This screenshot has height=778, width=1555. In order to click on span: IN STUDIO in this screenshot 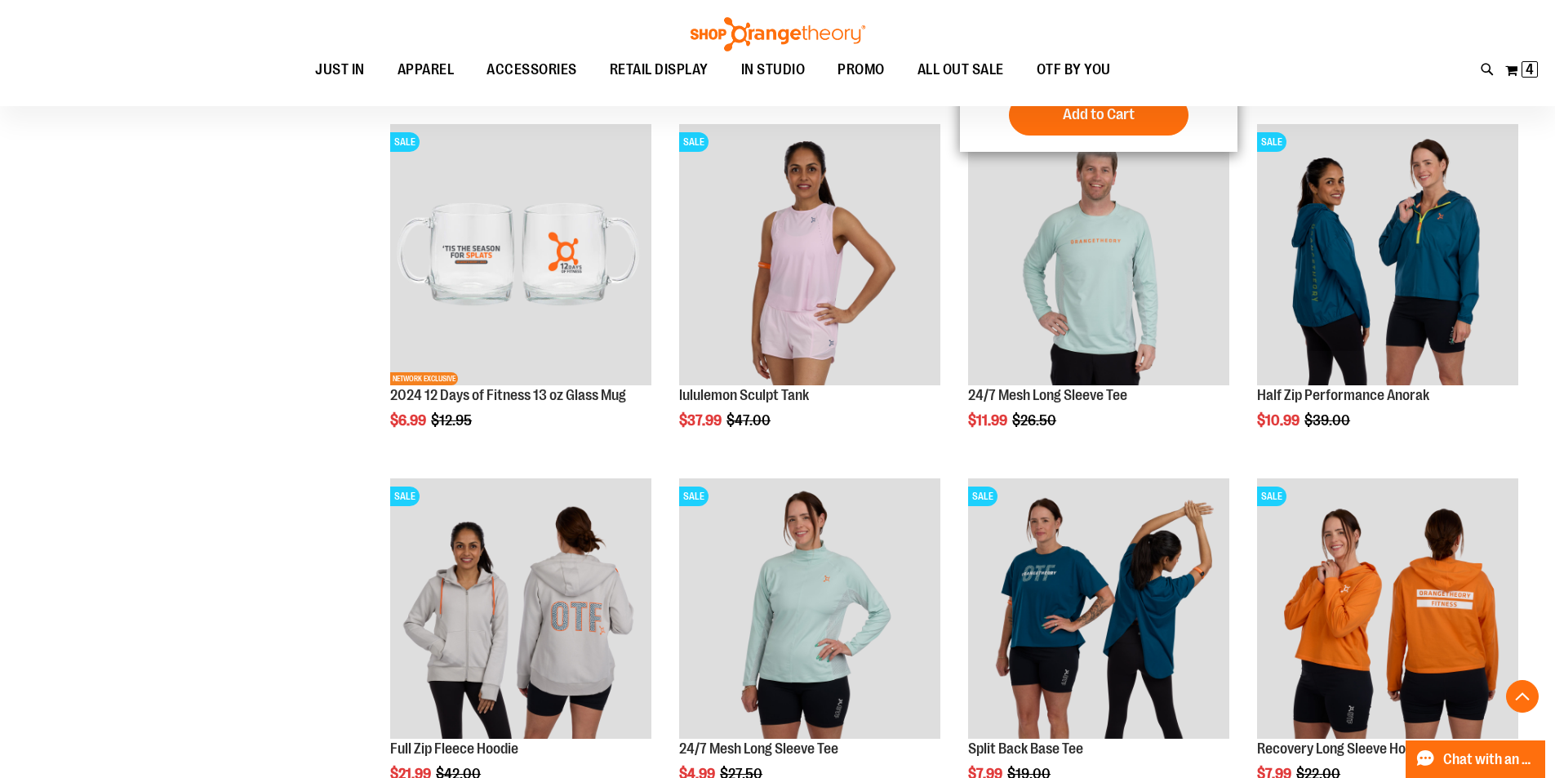, I will do `click(773, 69)`.